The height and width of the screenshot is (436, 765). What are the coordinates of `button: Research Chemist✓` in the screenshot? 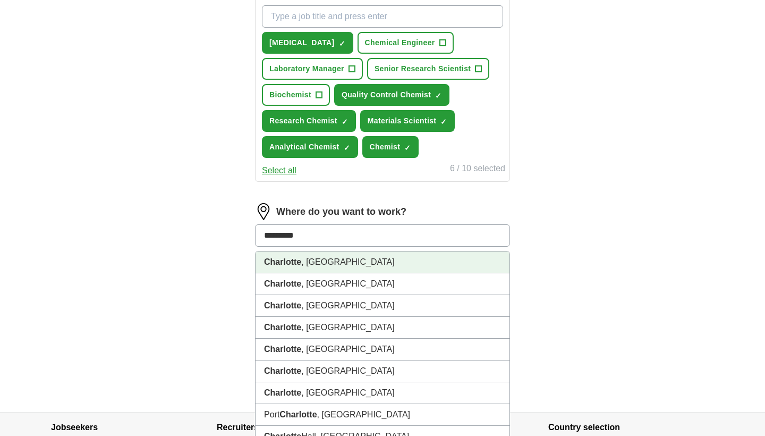 It's located at (309, 121).